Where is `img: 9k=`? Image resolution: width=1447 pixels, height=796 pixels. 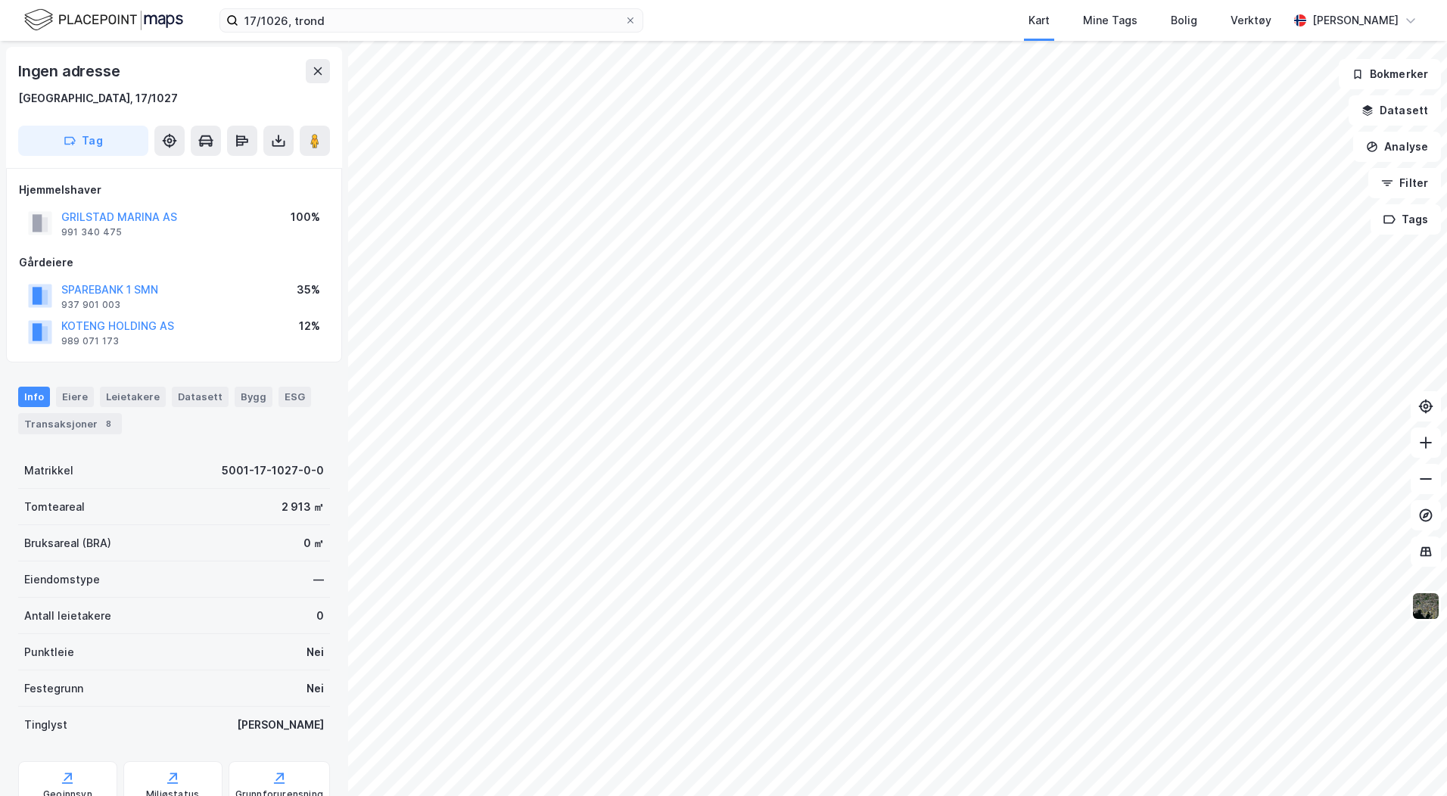 img: 9k= is located at coordinates (1426, 606).